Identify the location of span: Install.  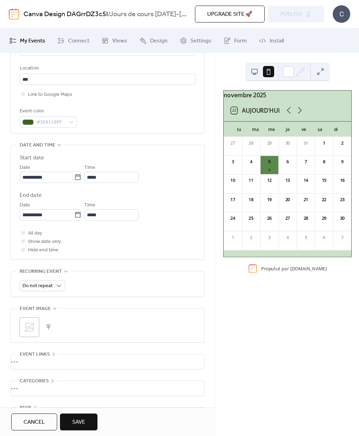
(277, 41).